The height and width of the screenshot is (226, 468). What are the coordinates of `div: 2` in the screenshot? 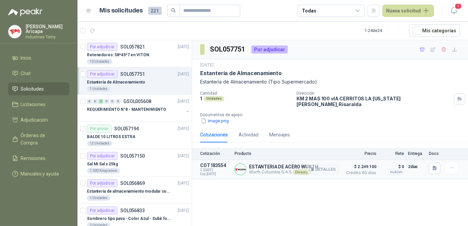 It's located at (101, 101).